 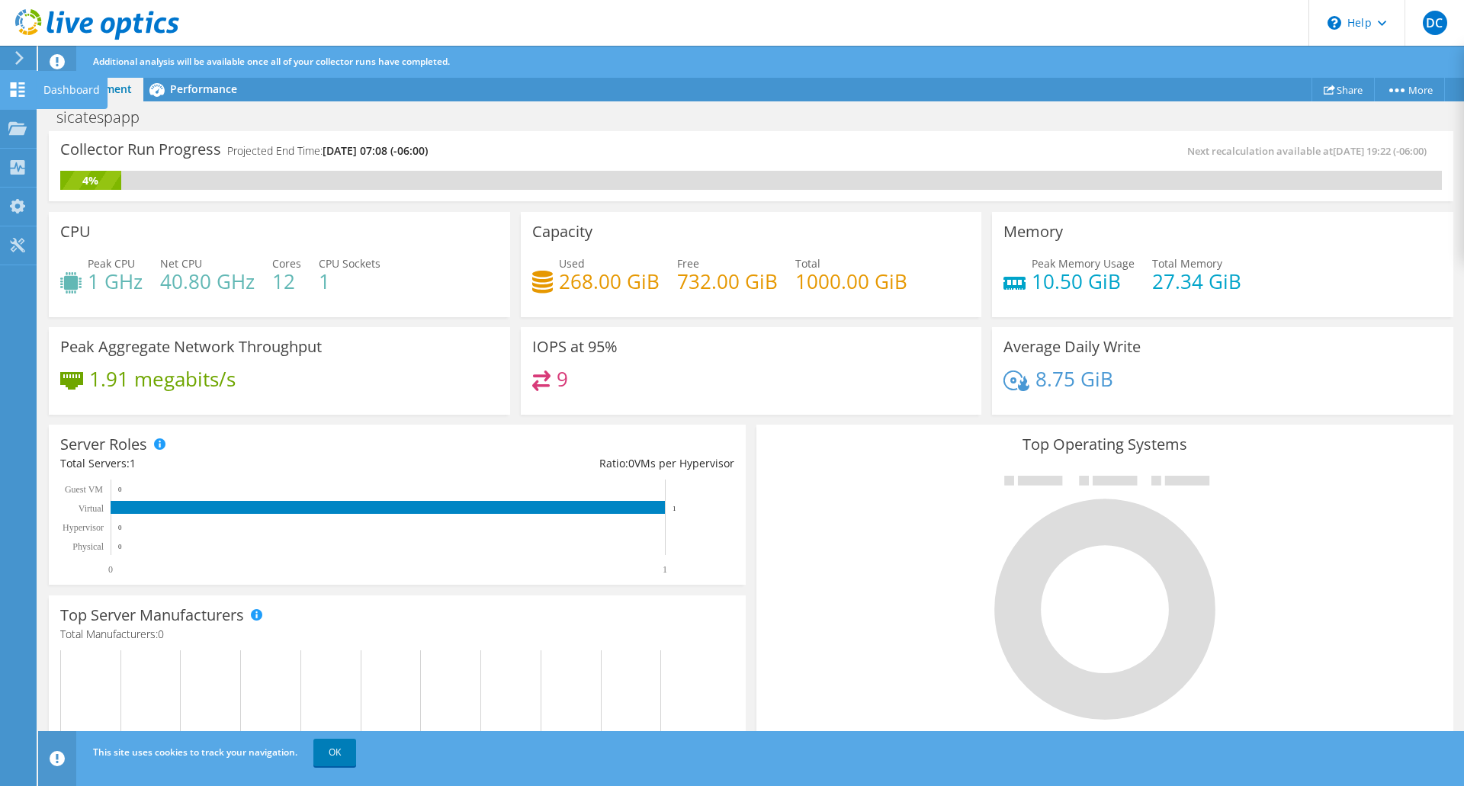 I want to click on text: Guest VM, so click(x=84, y=490).